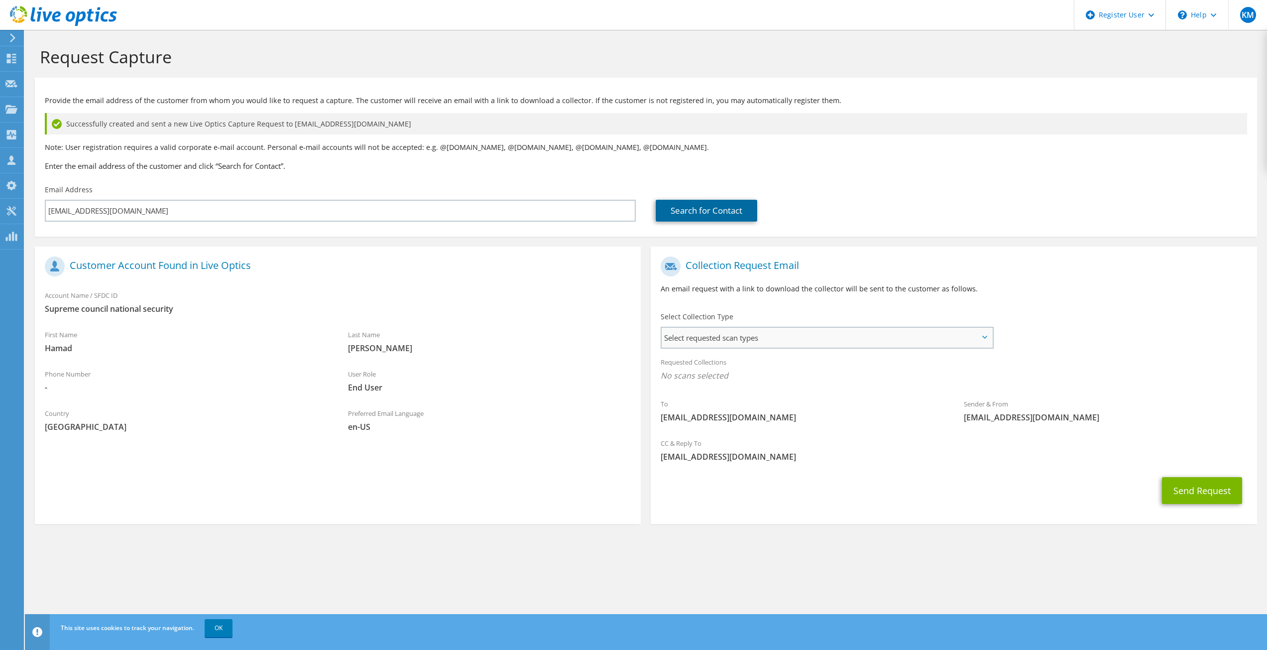 The image size is (1267, 650). What do you see at coordinates (1183, 15) in the screenshot?
I see `svg: \n` at bounding box center [1183, 15].